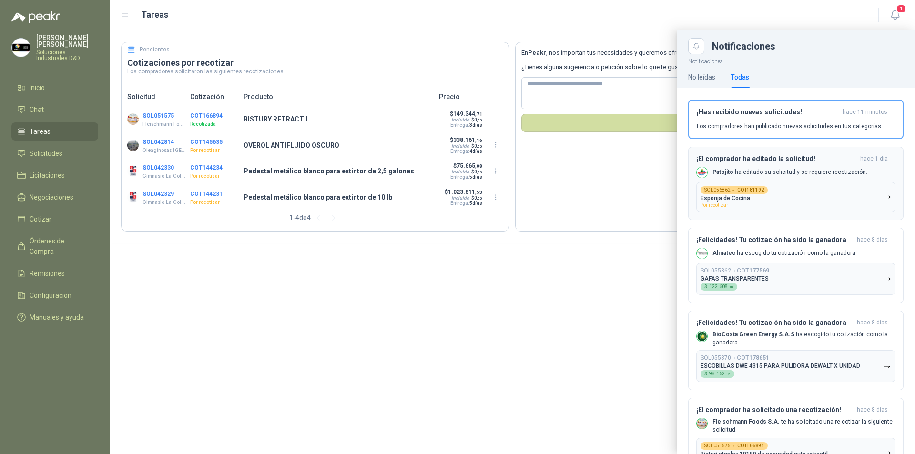  What do you see at coordinates (40, 132) in the screenshot?
I see `span: Tareas` at bounding box center [40, 132].